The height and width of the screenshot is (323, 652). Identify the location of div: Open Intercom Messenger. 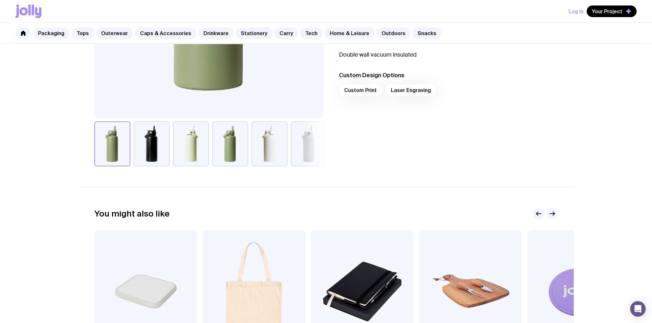
(638, 309).